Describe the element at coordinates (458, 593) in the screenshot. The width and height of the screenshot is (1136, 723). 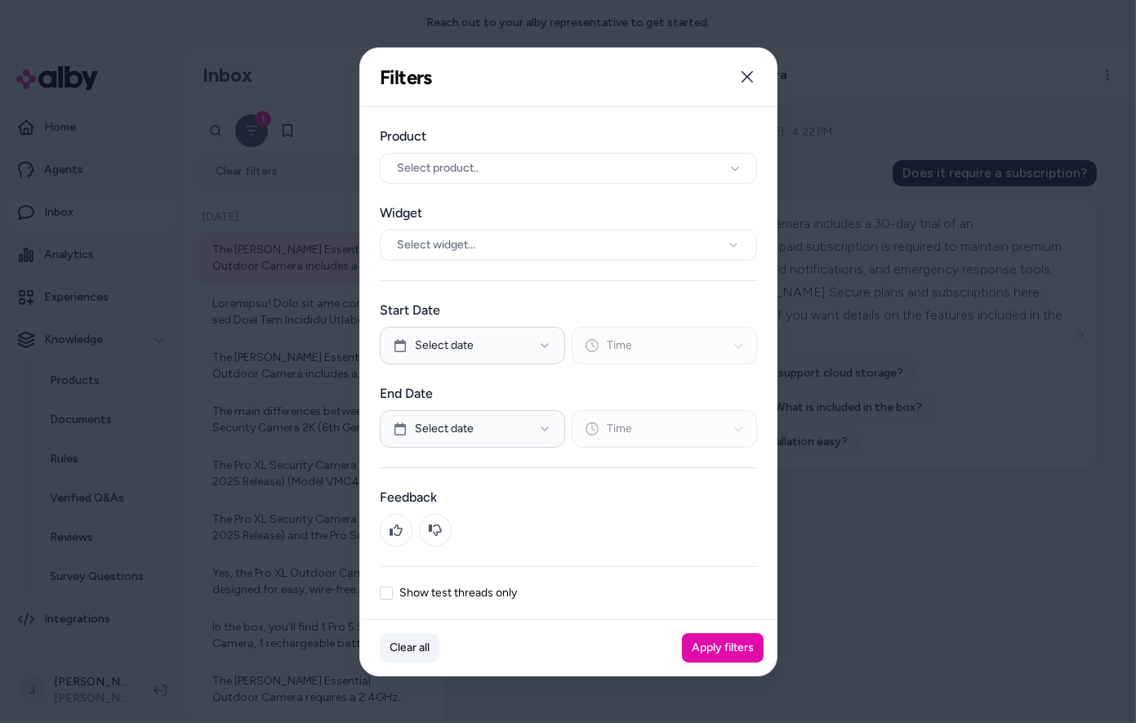
I see `label: Show test threads only` at that location.